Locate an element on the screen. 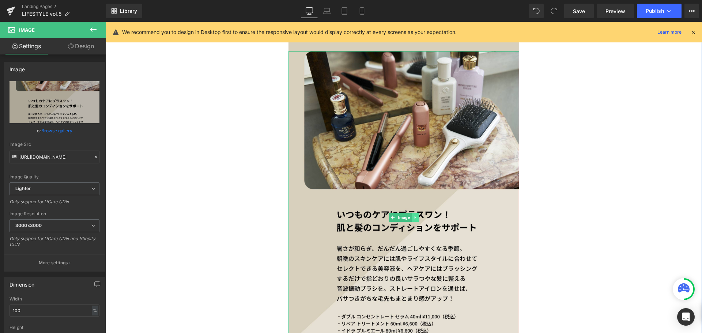 The height and width of the screenshot is (333, 702). b: Lighter is located at coordinates (23, 188).